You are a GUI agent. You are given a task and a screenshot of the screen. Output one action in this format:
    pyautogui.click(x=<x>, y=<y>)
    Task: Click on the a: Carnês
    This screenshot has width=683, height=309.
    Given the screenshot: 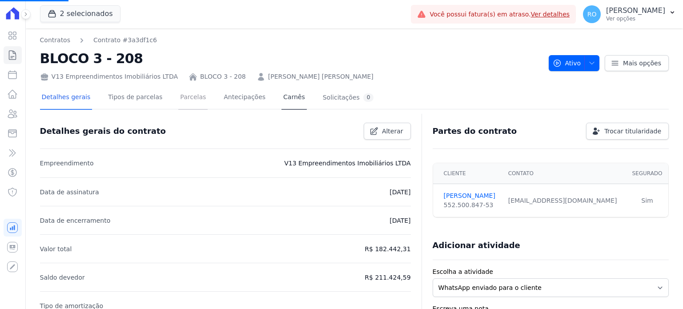 What is the action you would take?
    pyautogui.click(x=294, y=98)
    